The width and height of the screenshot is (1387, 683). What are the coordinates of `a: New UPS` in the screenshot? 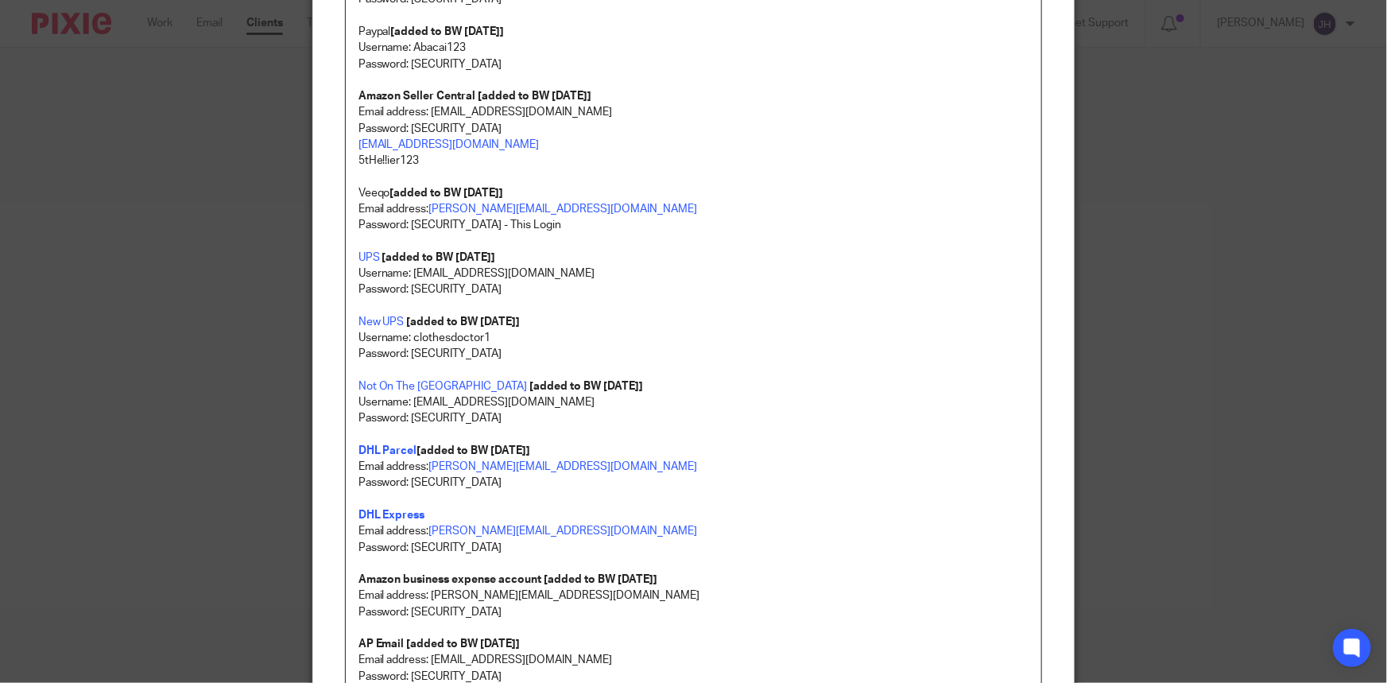 It's located at (381, 322).